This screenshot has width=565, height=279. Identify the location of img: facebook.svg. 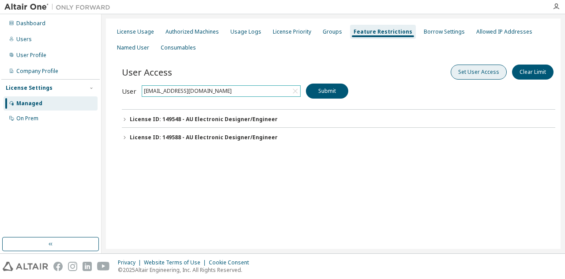
(58, 266).